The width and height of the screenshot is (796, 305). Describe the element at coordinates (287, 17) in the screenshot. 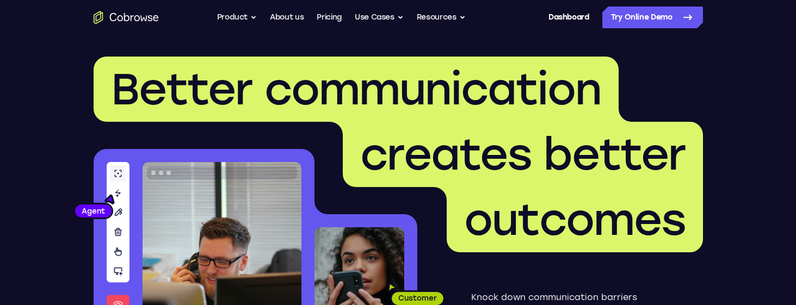

I see `a: About us` at that location.